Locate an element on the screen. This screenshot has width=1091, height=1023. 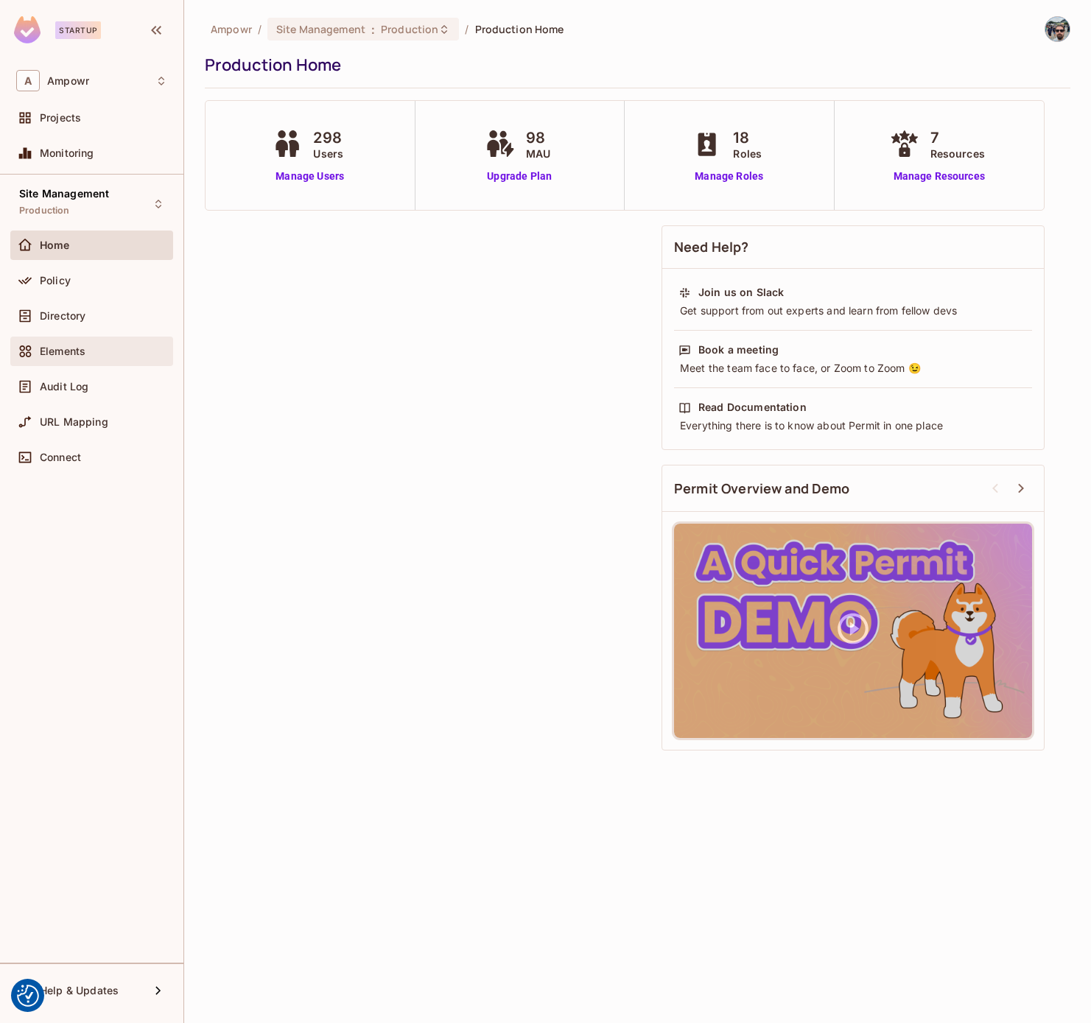
div: Book a meeting is located at coordinates (738, 350).